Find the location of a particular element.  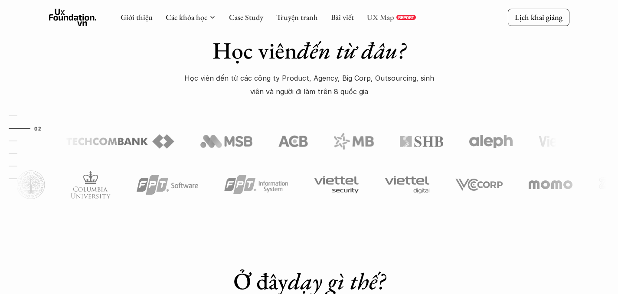

p: Học viên đến từ các công ty Product, Agency, Big Corp, Outsourcing, sinh viên và người đi làm trê... is located at coordinates (309, 85).